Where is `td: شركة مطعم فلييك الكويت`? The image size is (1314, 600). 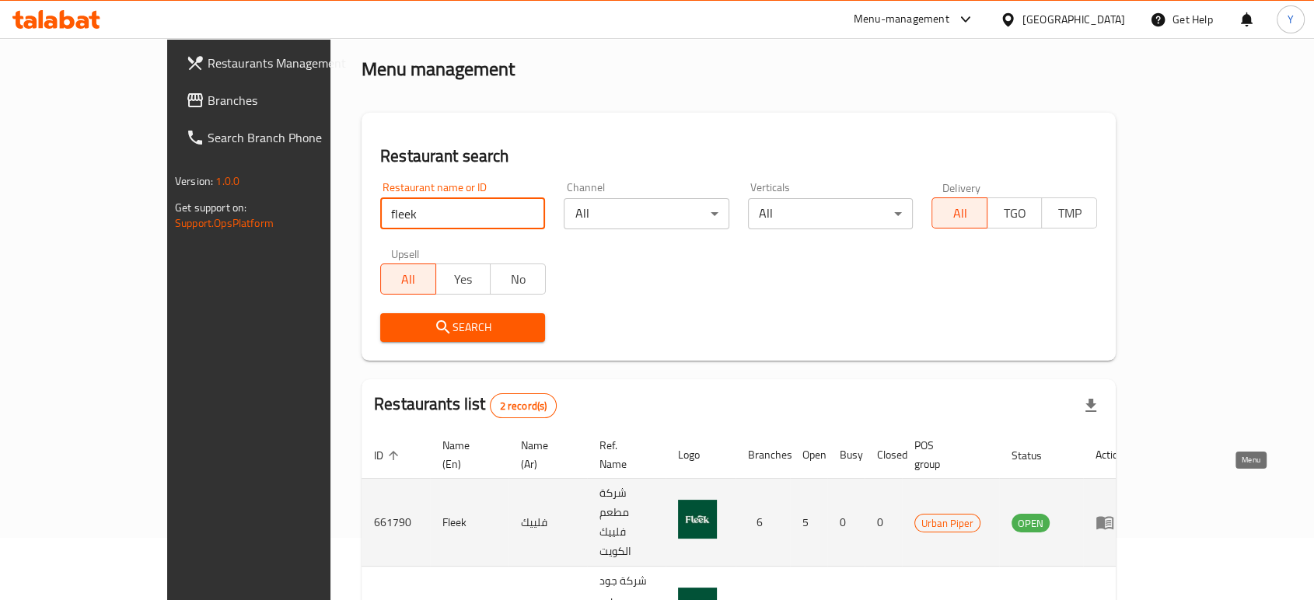
td: شركة مطعم فلييك الكويت is located at coordinates (626, 522).